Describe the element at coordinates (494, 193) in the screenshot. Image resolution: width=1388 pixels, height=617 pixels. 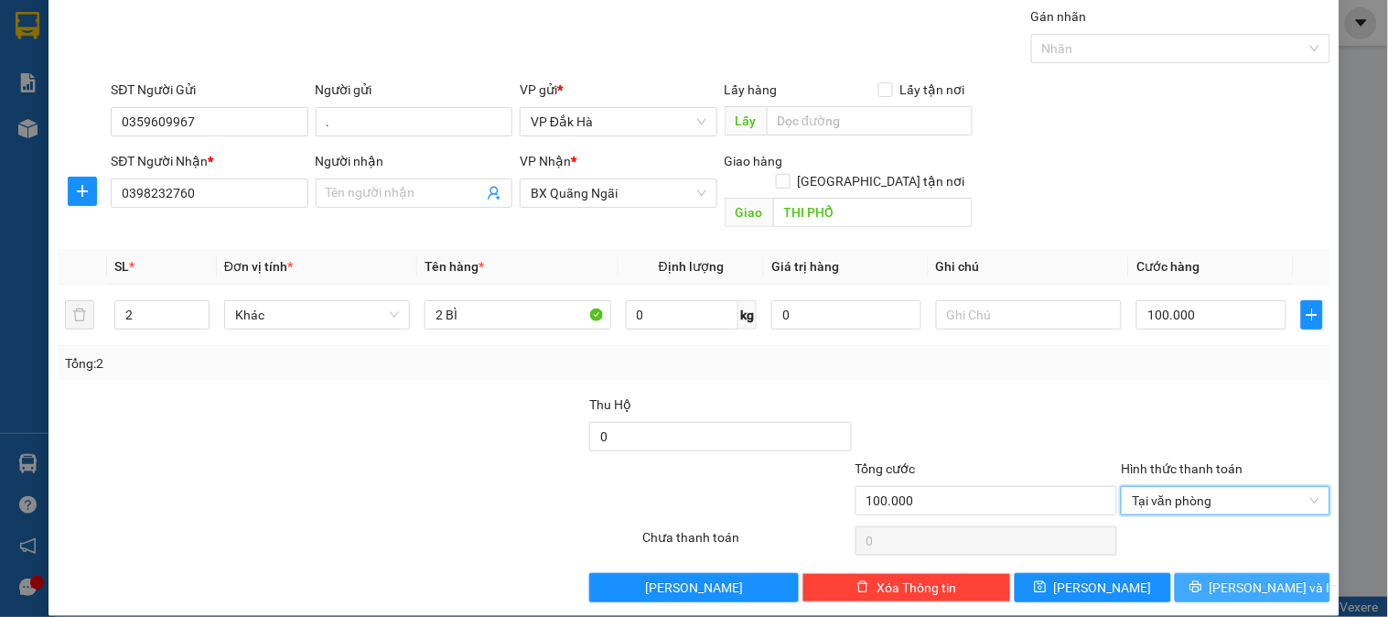
I see `span: user-add` at that location.